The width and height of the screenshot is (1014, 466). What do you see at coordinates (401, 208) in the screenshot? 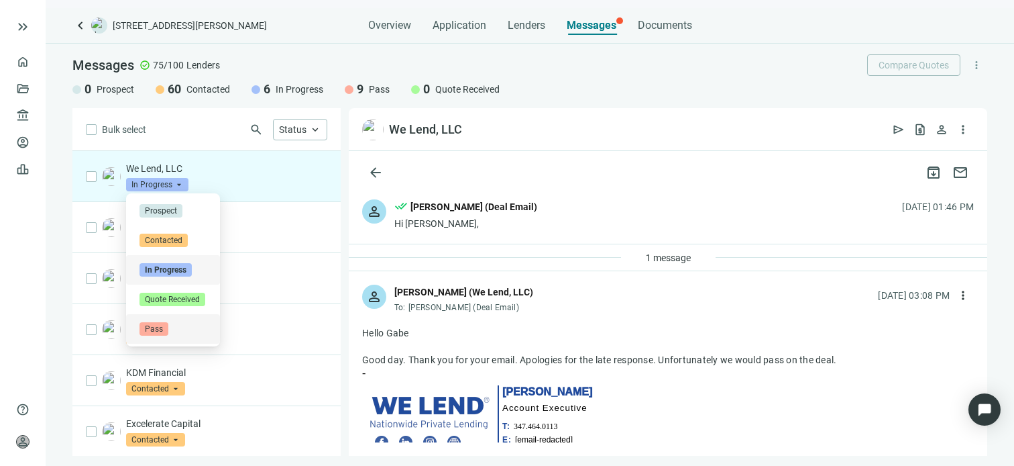
I see `span: done_all` at bounding box center [401, 208].